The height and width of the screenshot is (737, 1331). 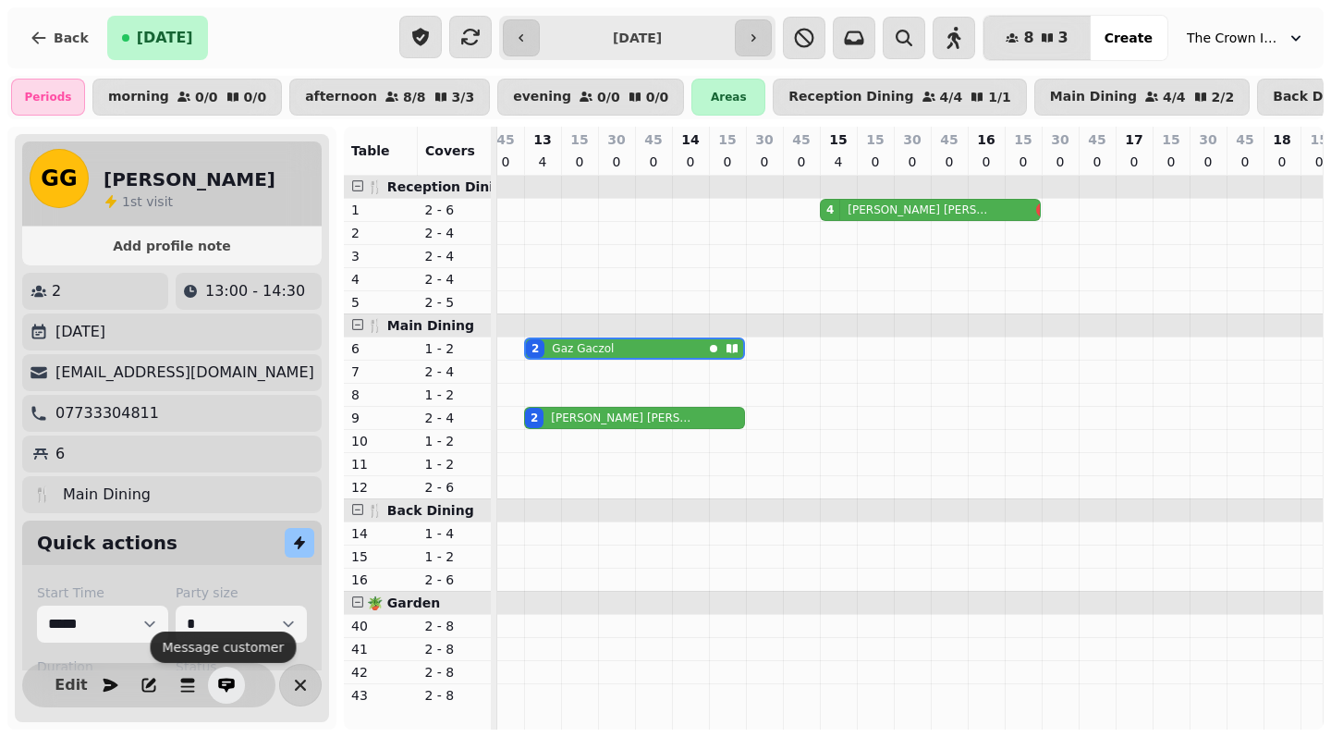 I want to click on p: 42, so click(x=381, y=672).